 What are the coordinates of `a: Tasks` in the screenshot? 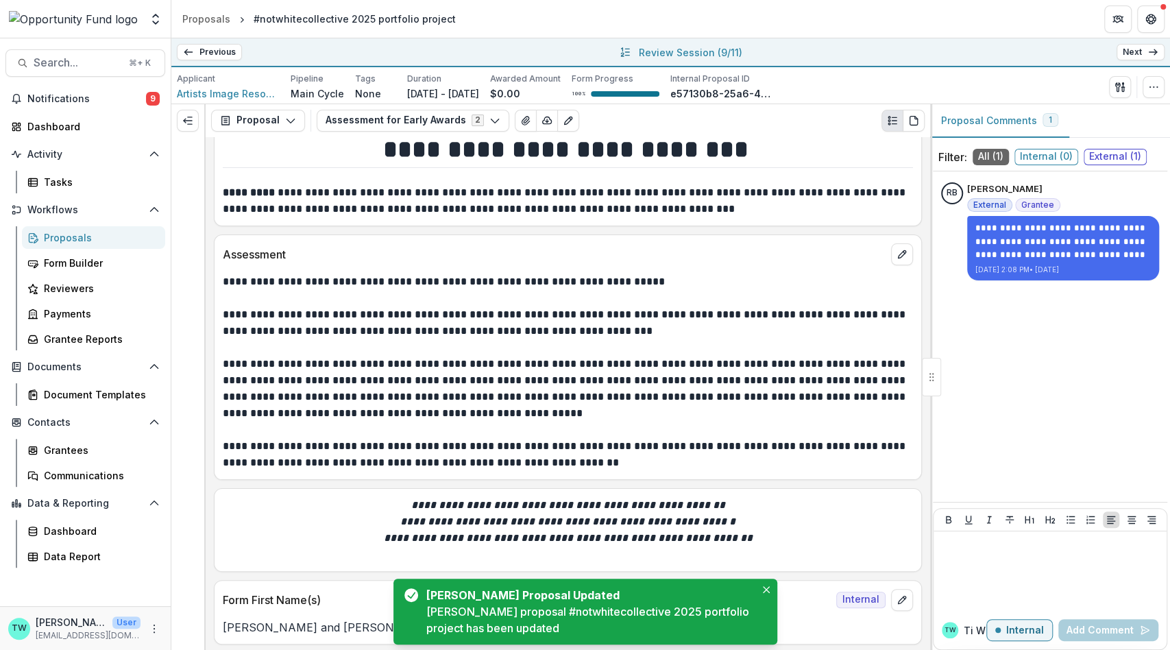 It's located at (93, 182).